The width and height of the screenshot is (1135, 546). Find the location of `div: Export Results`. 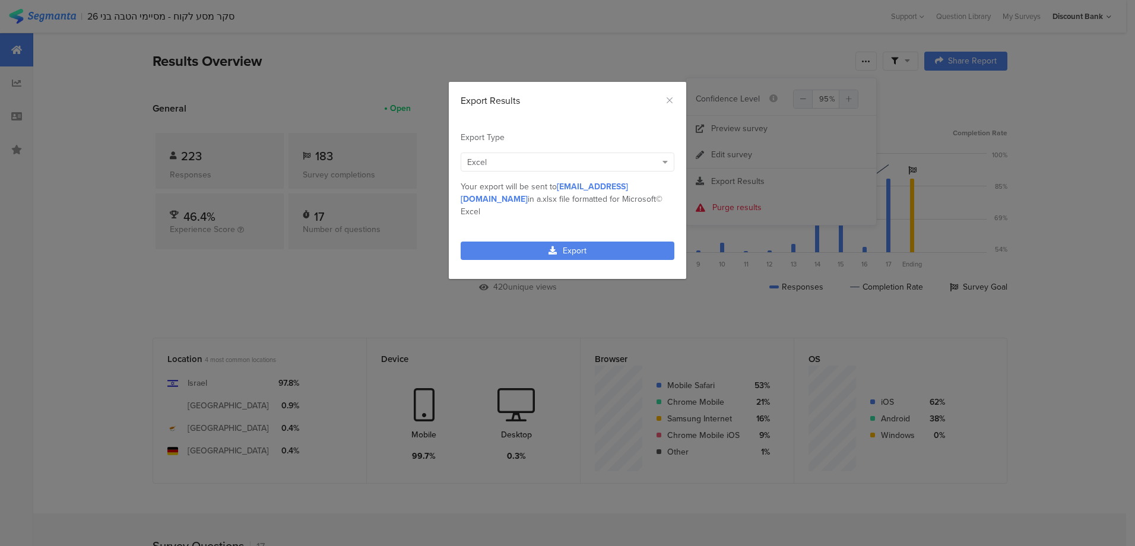

div: Export Results is located at coordinates (567, 100).